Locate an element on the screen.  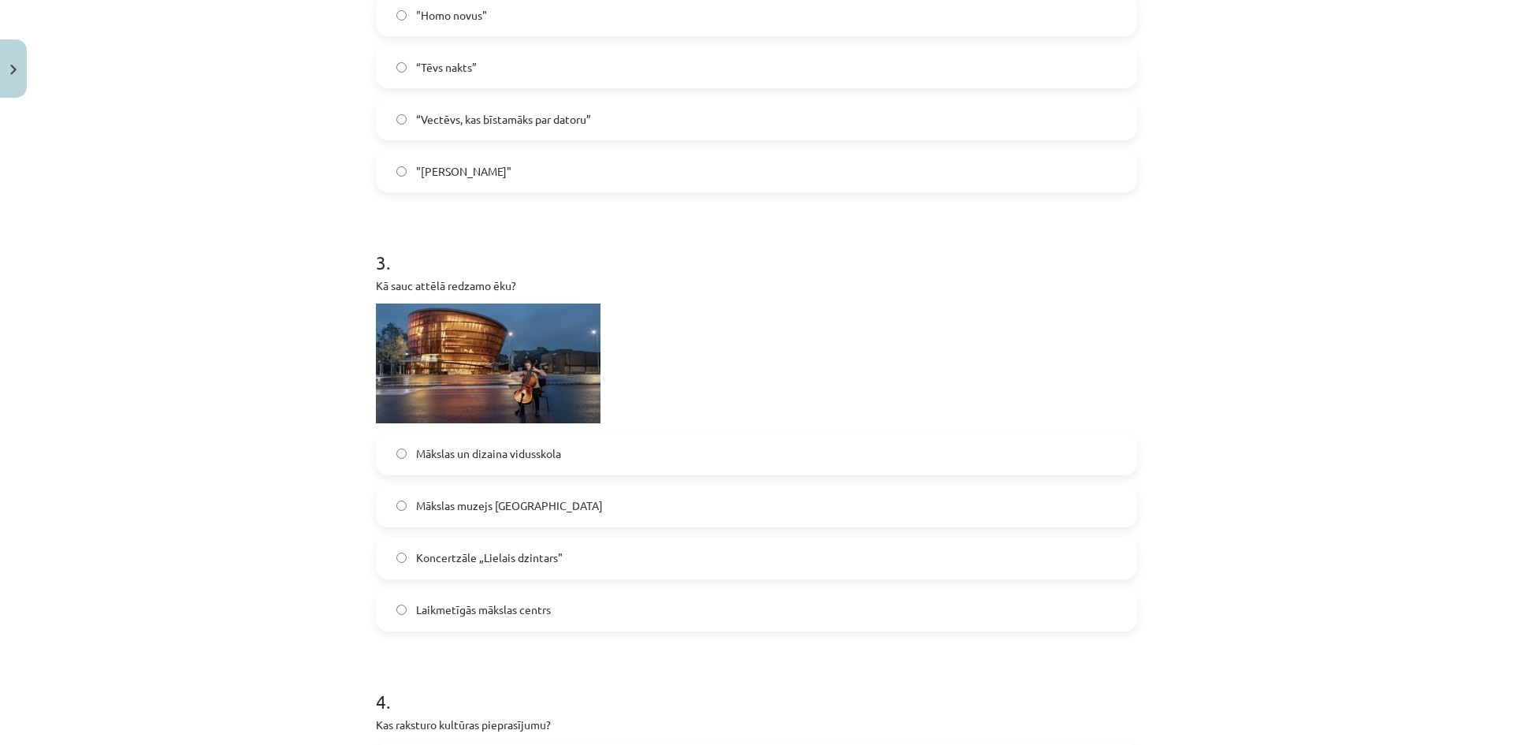
img: icon-close-lesson-0947bae3869378f0d4975bcd49f059093ad1ed9edebbc8119c70593378902aed.svg is located at coordinates (13, 69).